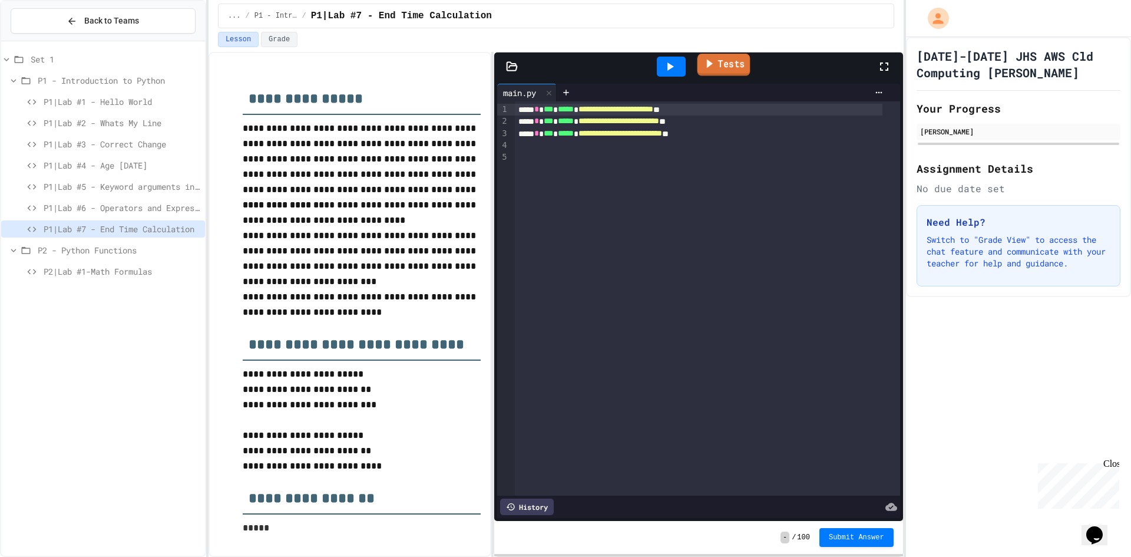 This screenshot has height=557, width=1131. What do you see at coordinates (1018, 188) in the screenshot?
I see `div: No due date set` at bounding box center [1018, 188].